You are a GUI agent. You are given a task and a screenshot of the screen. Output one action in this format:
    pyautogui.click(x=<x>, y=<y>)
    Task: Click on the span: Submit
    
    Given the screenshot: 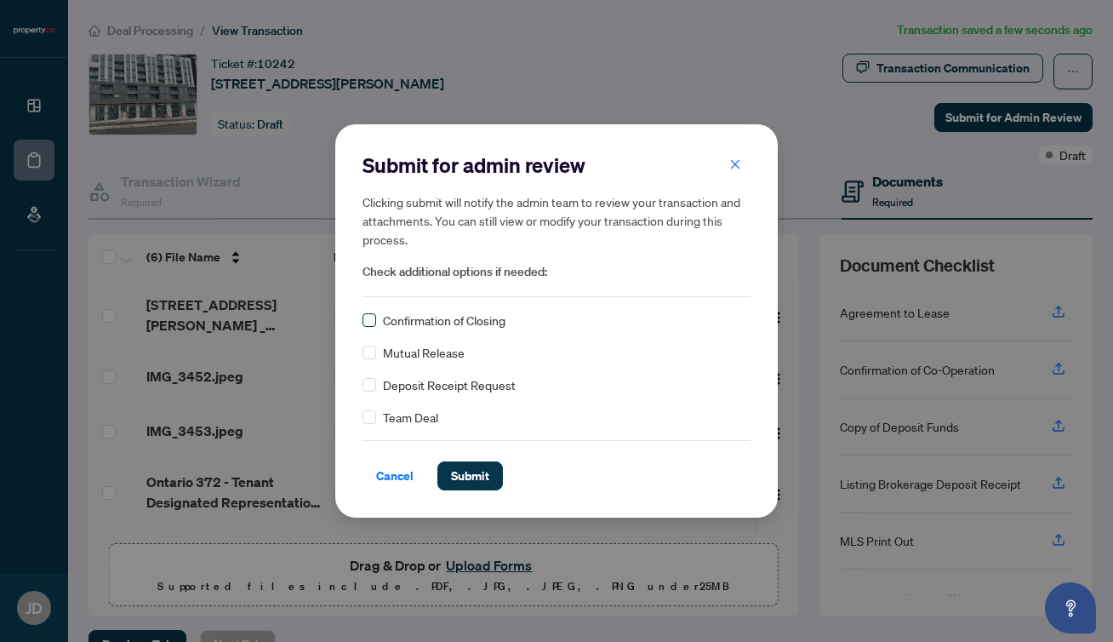 What is the action you would take?
    pyautogui.click(x=470, y=476)
    